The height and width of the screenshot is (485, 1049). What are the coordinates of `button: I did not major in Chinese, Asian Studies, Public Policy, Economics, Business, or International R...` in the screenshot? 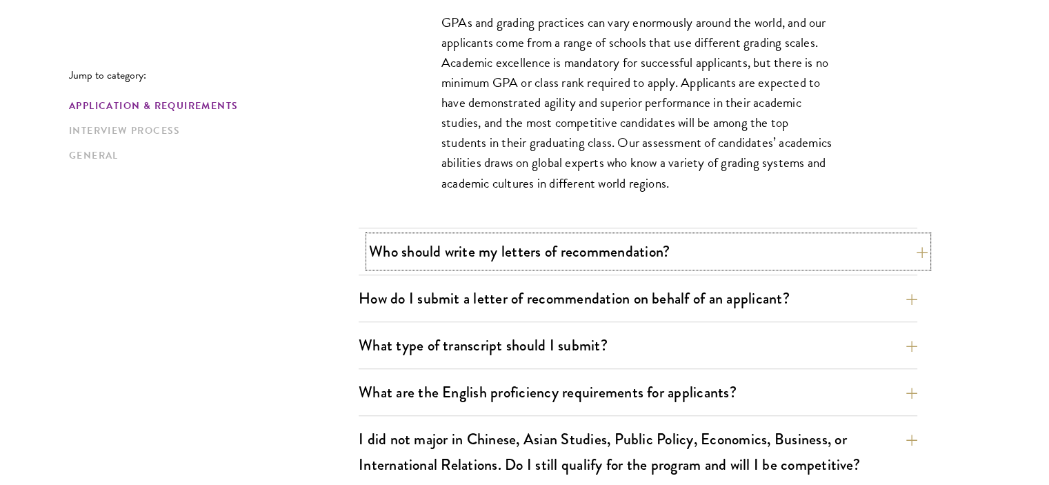 It's located at (638, 452).